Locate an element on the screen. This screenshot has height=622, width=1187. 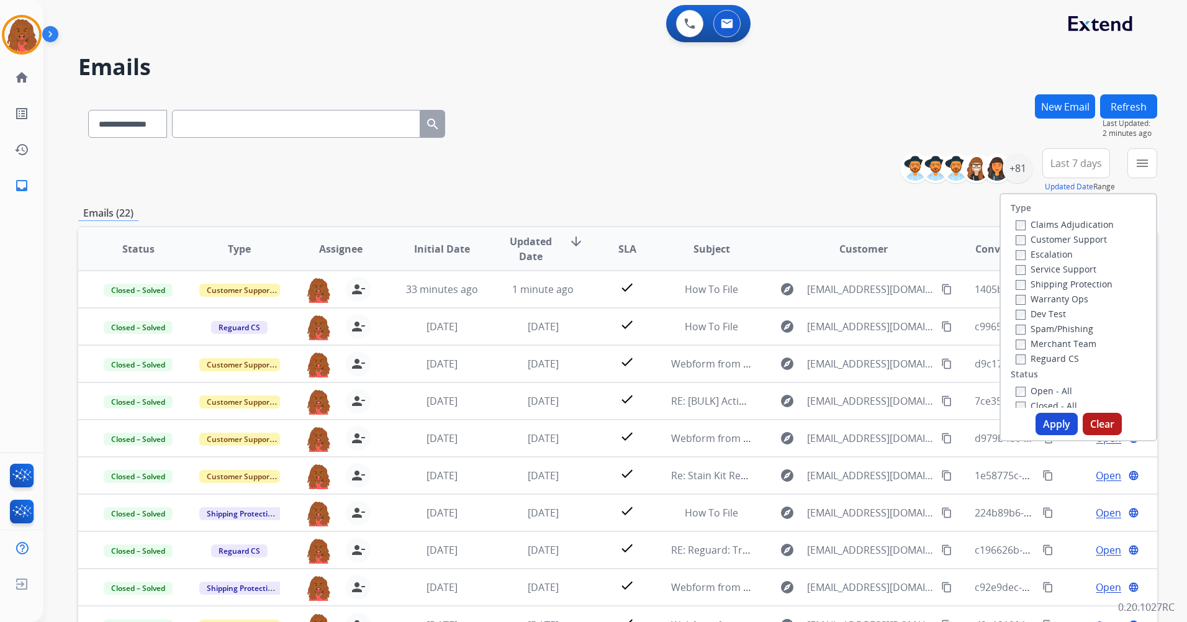
img: avatar is located at coordinates (22, 35).